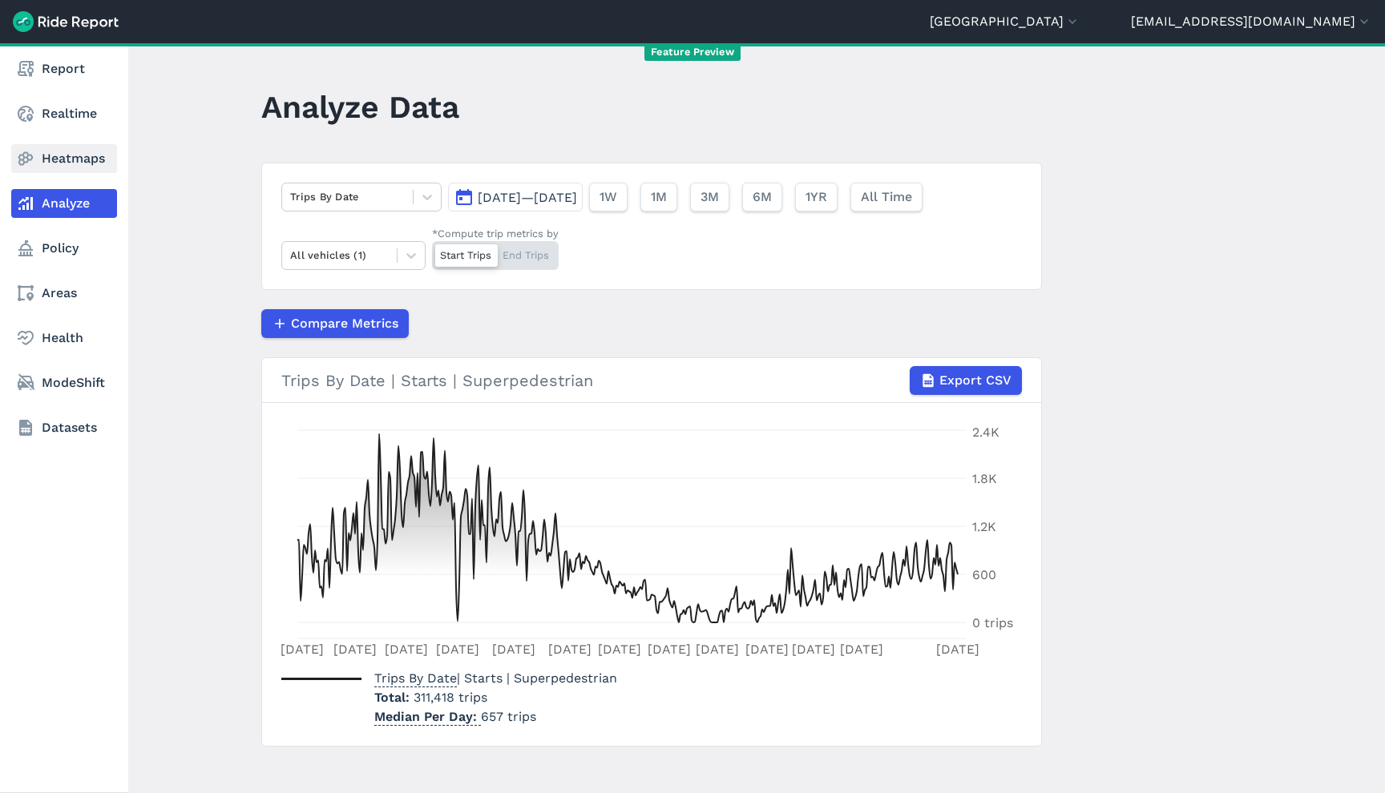 This screenshot has height=793, width=1385. What do you see at coordinates (886, 197) in the screenshot?
I see `button: All Time` at bounding box center [886, 197].